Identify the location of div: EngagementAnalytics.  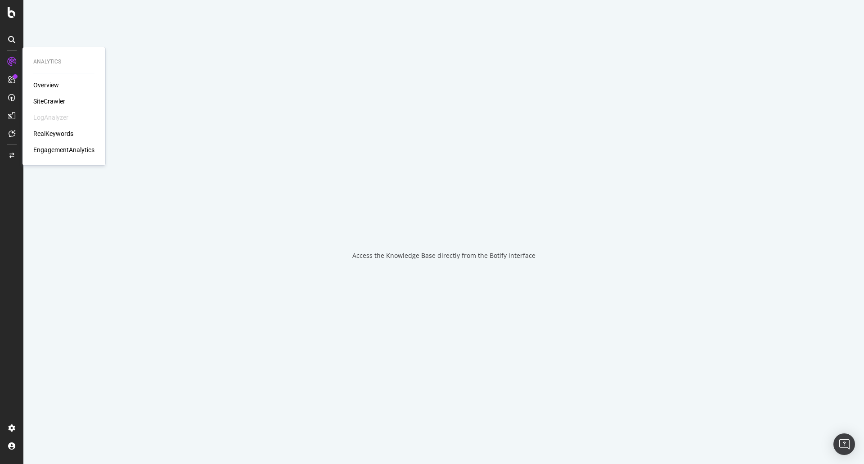
(64, 150).